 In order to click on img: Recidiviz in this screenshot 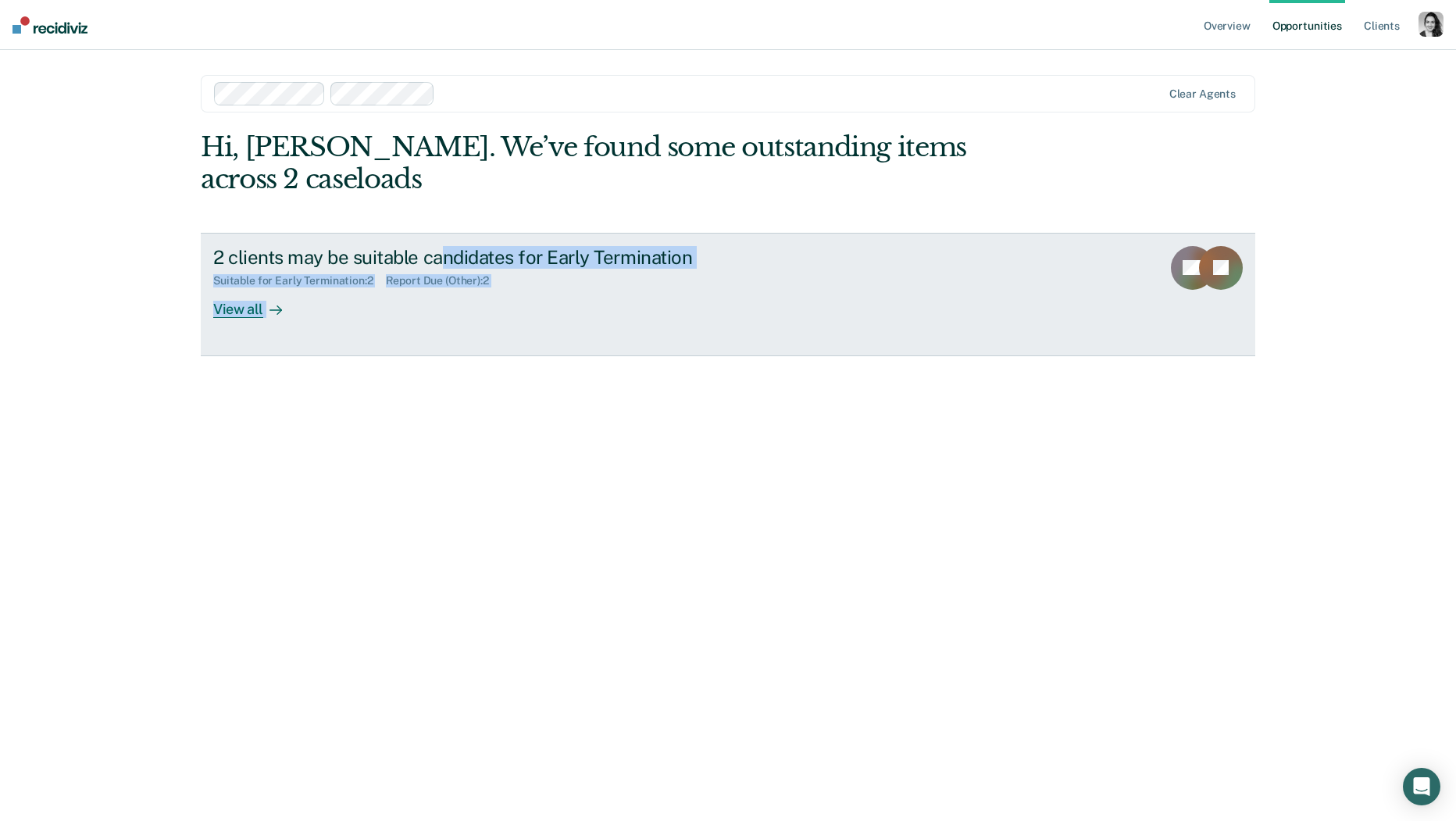, I will do `click(50, 25)`.